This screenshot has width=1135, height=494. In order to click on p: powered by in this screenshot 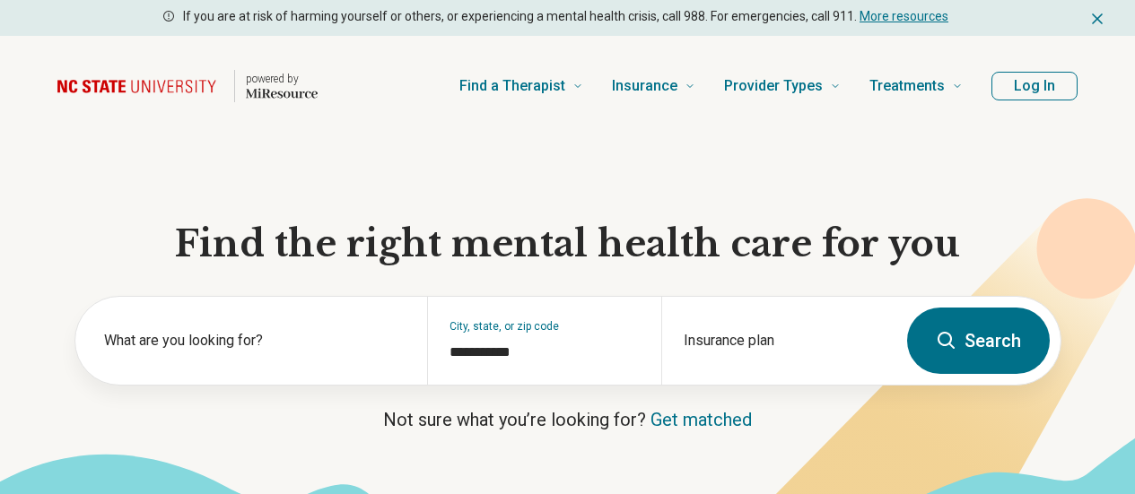, I will do `click(282, 79)`.